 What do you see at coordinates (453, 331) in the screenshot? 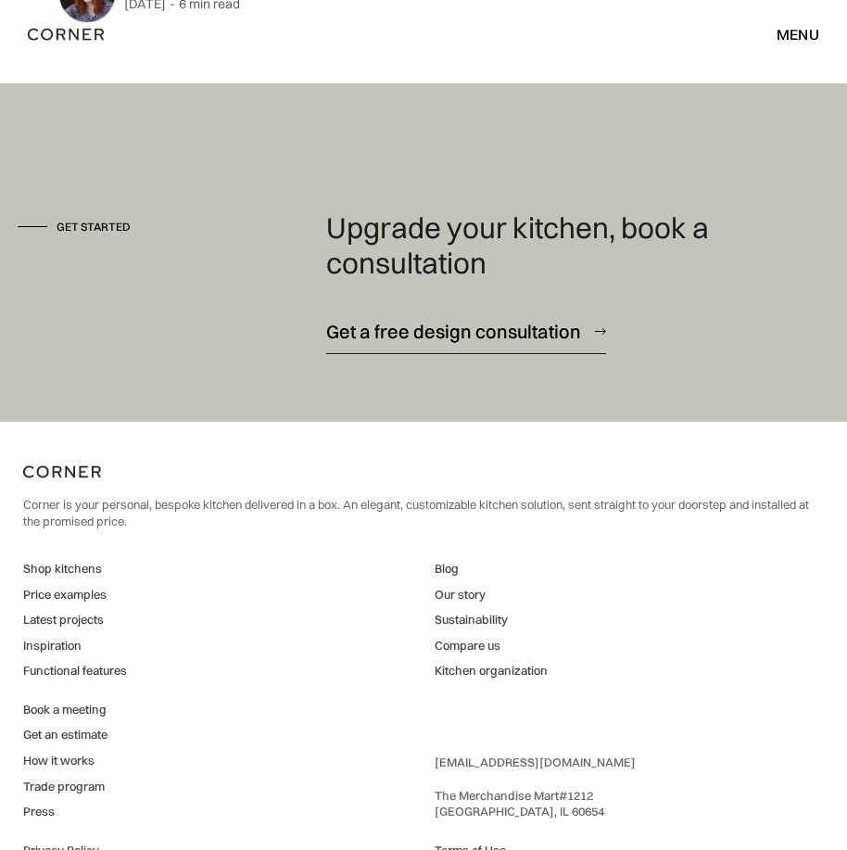
I see `div: Get a free design consultation` at bounding box center [453, 331].